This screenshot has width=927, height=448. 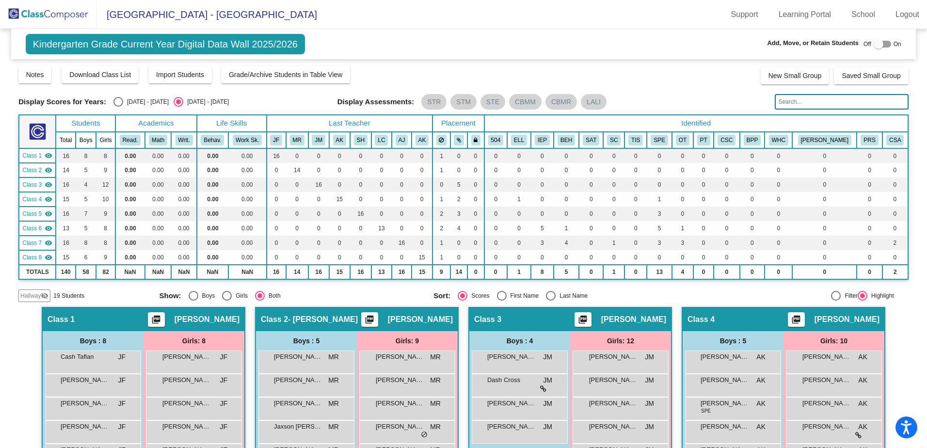 What do you see at coordinates (496, 140) in the screenshot?
I see `button: 504` at bounding box center [496, 140].